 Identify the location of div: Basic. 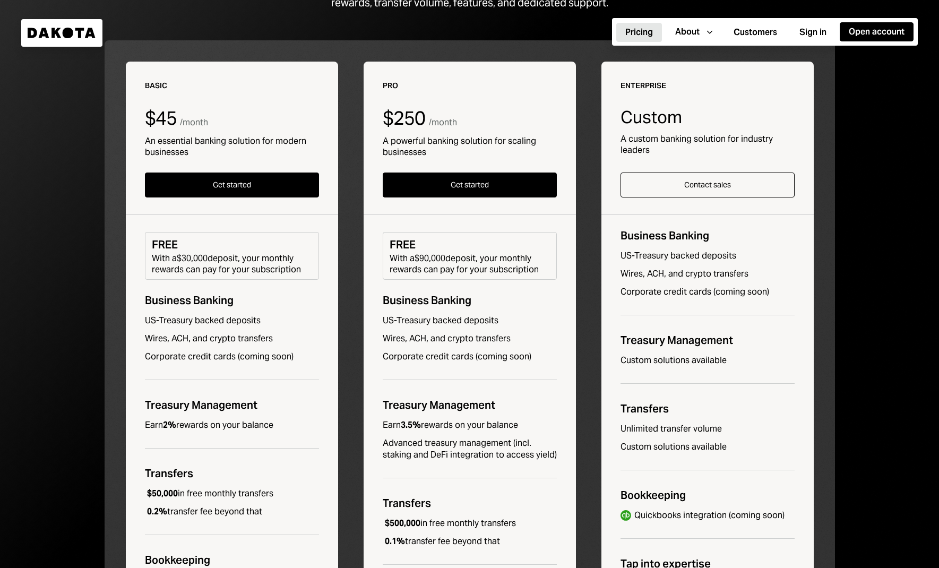
(232, 85).